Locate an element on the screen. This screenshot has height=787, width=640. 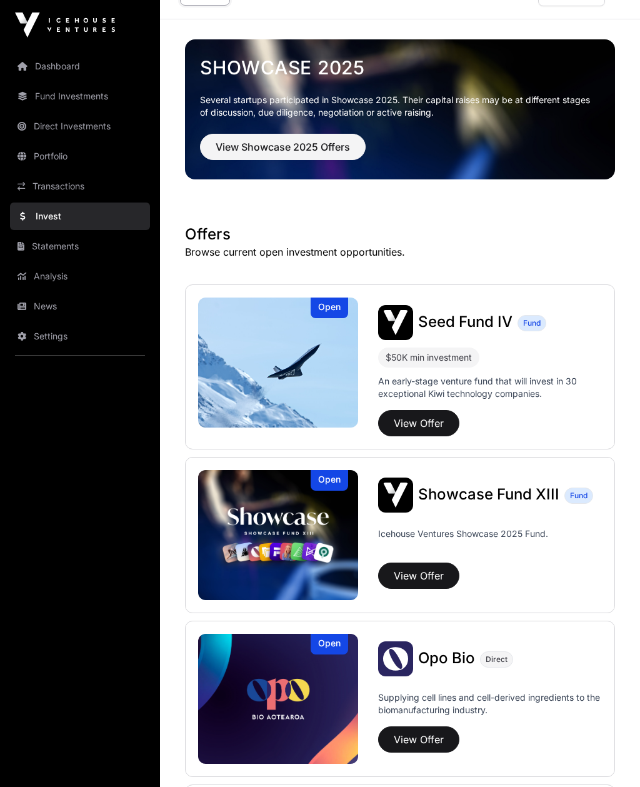
div: $50K min investment is located at coordinates (429, 357).